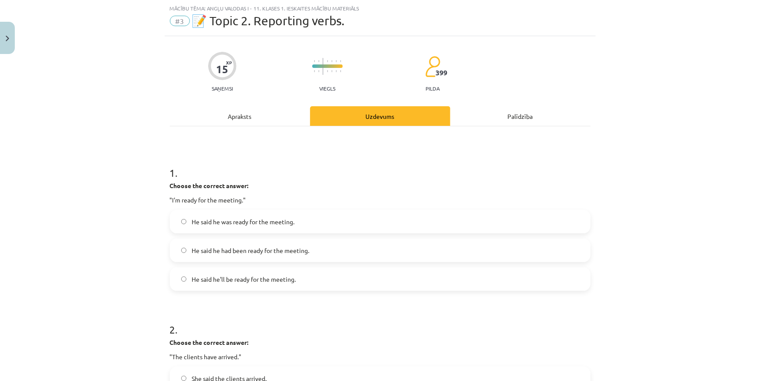 The image size is (760, 381). What do you see at coordinates (432, 88) in the screenshot?
I see `p: pilda` at bounding box center [432, 88].